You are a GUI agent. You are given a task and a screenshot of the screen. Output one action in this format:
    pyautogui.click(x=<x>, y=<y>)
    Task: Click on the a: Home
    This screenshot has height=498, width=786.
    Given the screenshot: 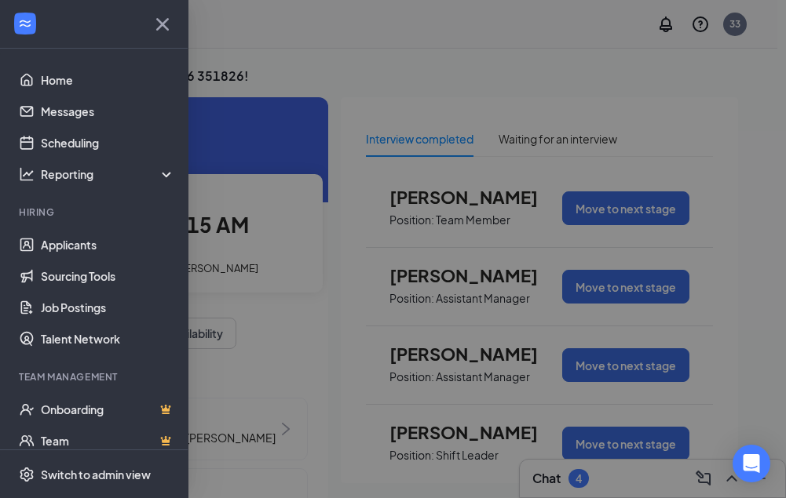 What is the action you would take?
    pyautogui.click(x=108, y=80)
    